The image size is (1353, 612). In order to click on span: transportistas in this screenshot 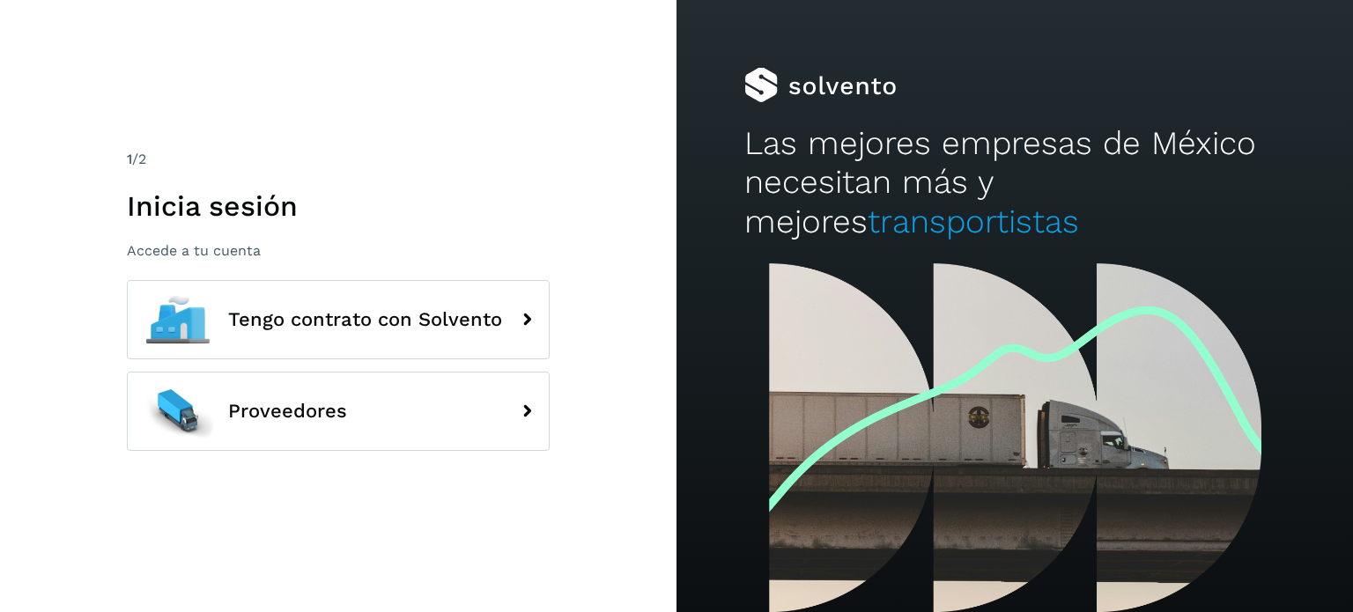, I will do `click(973, 221)`.